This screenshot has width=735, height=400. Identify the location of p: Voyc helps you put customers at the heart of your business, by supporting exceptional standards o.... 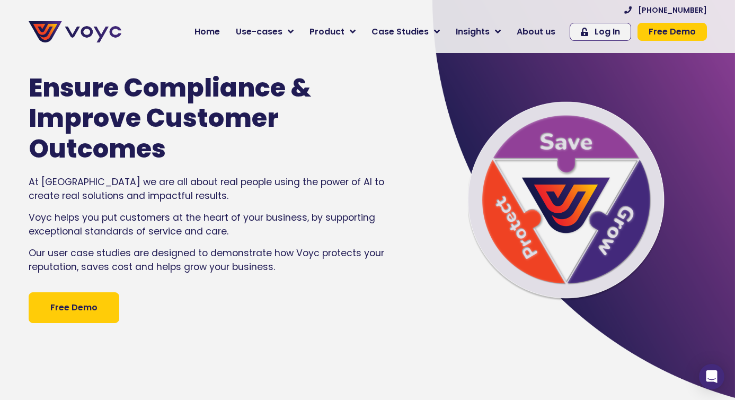
(210, 224).